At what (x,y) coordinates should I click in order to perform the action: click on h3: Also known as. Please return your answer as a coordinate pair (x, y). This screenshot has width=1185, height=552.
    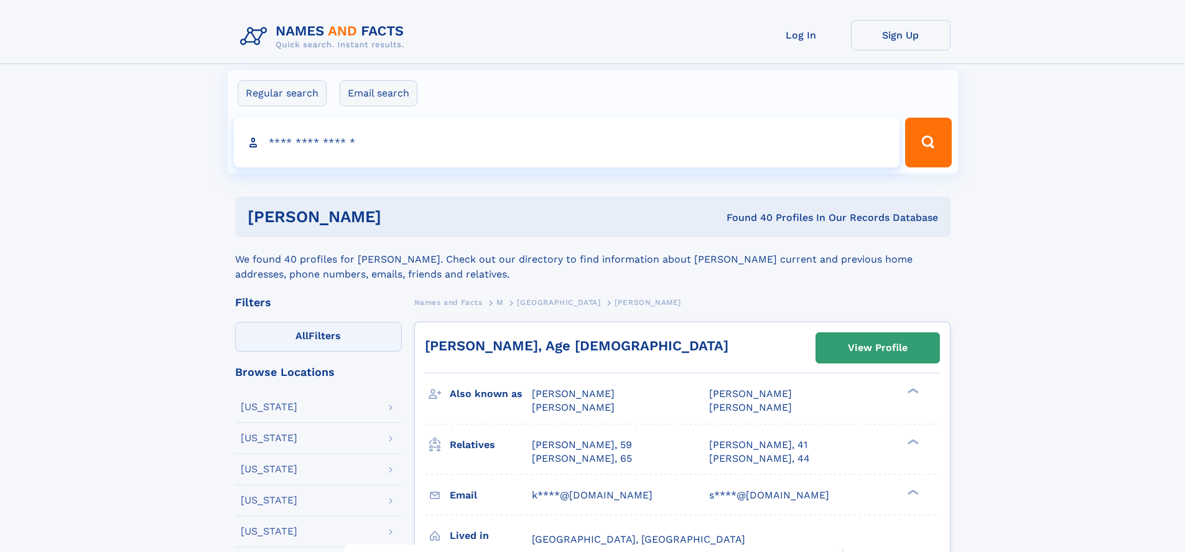
    Looking at the image, I should click on (491, 394).